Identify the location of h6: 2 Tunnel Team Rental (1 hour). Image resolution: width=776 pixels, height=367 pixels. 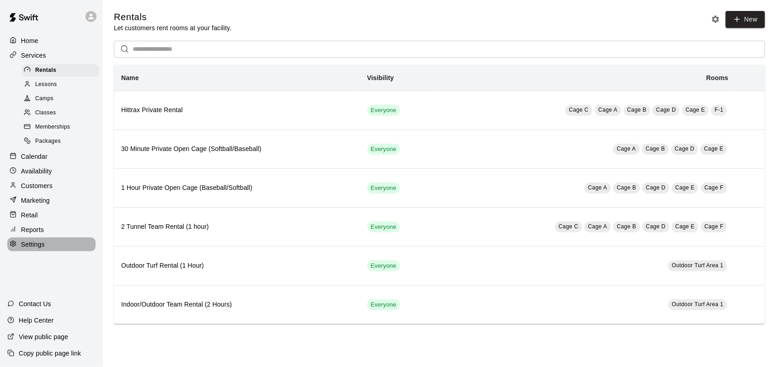
(237, 227).